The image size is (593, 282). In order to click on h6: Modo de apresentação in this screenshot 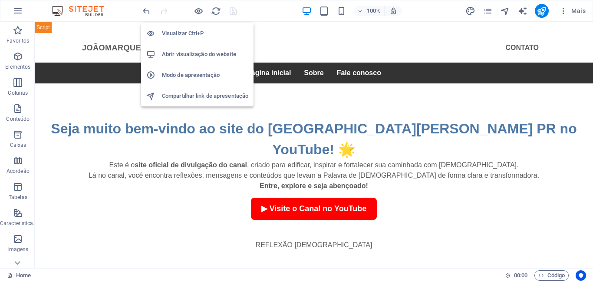, I will do `click(205, 75)`.